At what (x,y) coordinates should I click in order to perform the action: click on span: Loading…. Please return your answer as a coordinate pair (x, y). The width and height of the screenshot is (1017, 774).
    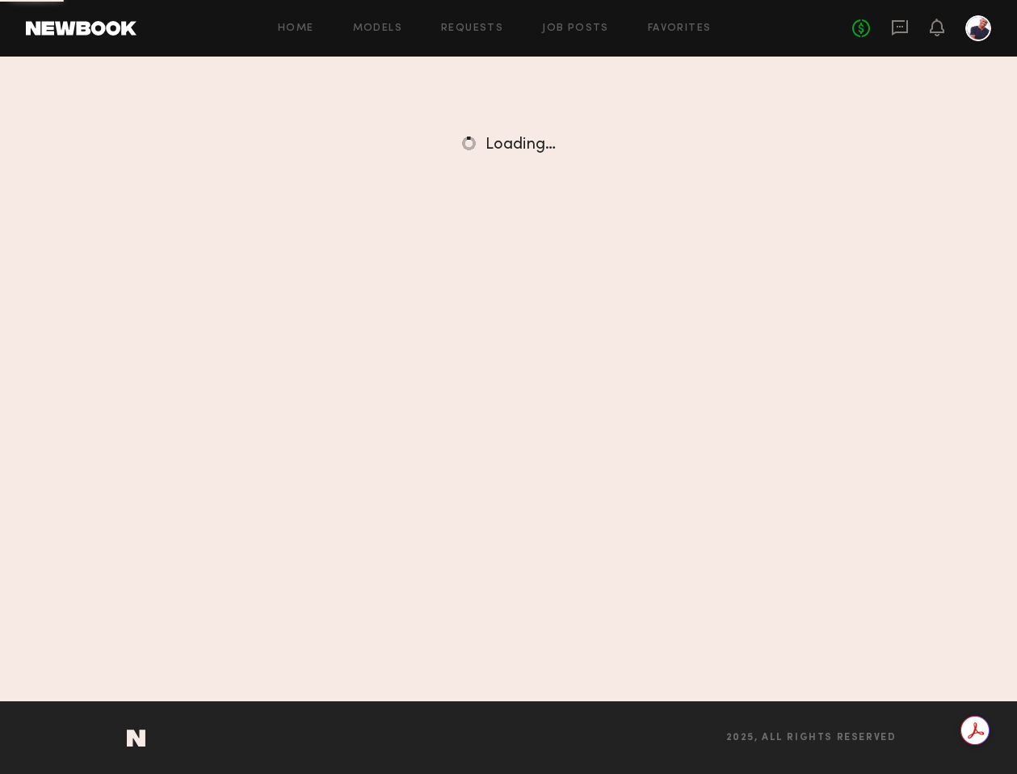
    Looking at the image, I should click on (520, 145).